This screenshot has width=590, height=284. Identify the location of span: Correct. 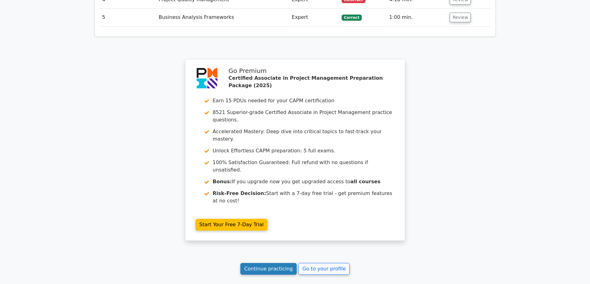
(351, 18).